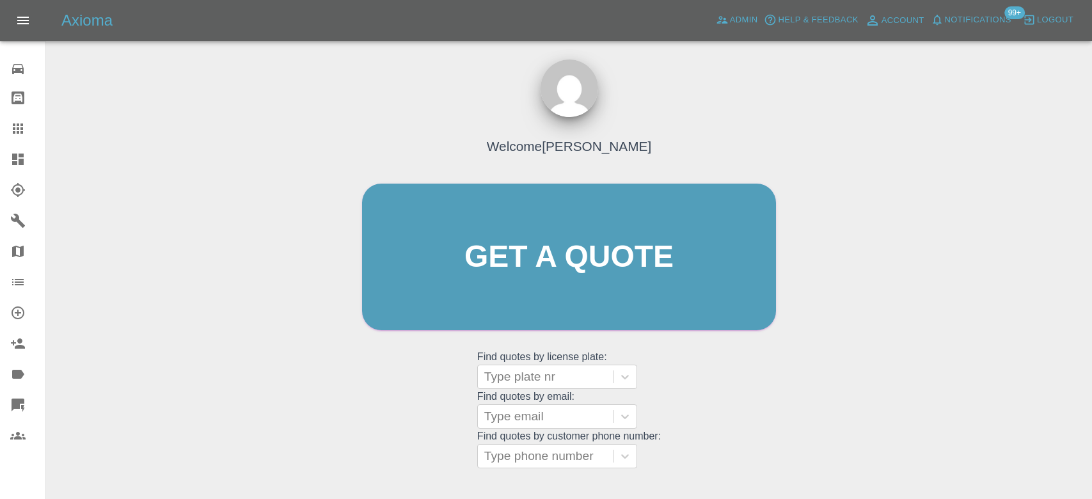  Describe the element at coordinates (818, 20) in the screenshot. I see `span: Help & Feedback` at that location.